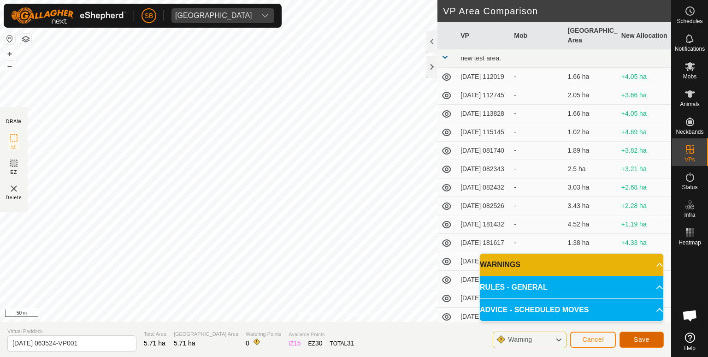 The height and width of the screenshot is (357, 708). What do you see at coordinates (572, 265) in the screenshot?
I see `p-accordion-header: WARNINGS` at bounding box center [572, 265].